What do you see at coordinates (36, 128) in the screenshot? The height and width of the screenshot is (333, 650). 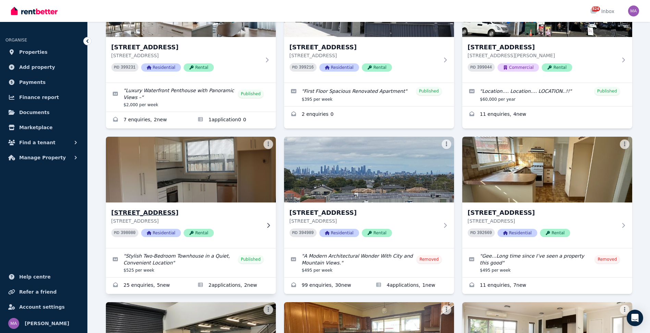 I see `span: Marketplace` at bounding box center [36, 128].